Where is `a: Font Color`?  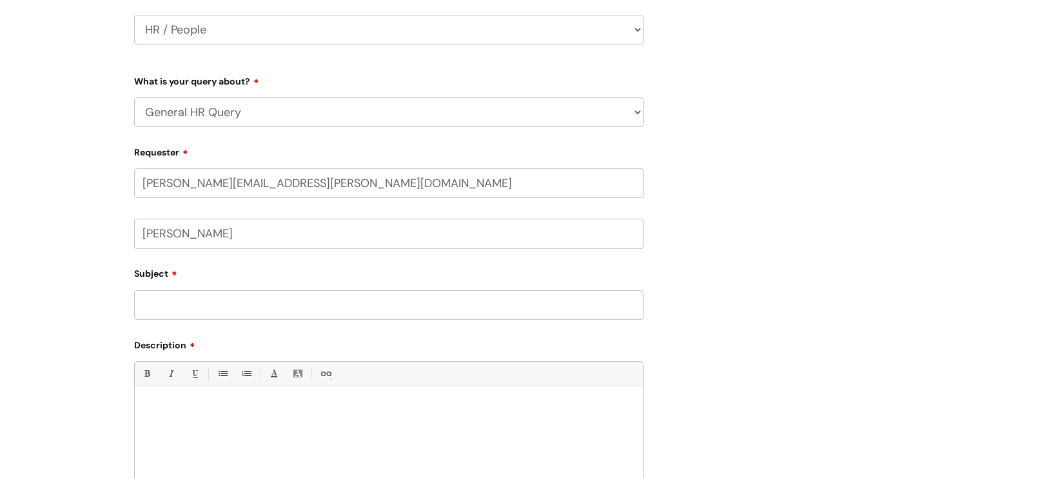
a: Font Color is located at coordinates (273, 373).